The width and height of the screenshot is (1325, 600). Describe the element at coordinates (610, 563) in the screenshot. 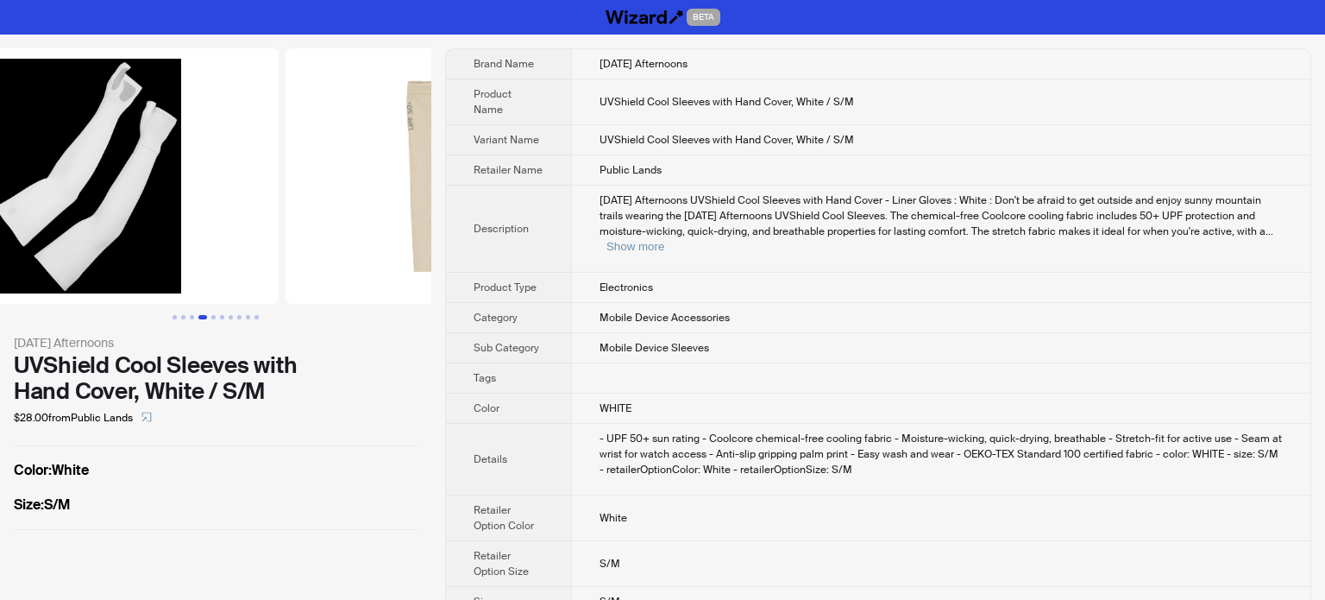

I see `span: S/M` at that location.